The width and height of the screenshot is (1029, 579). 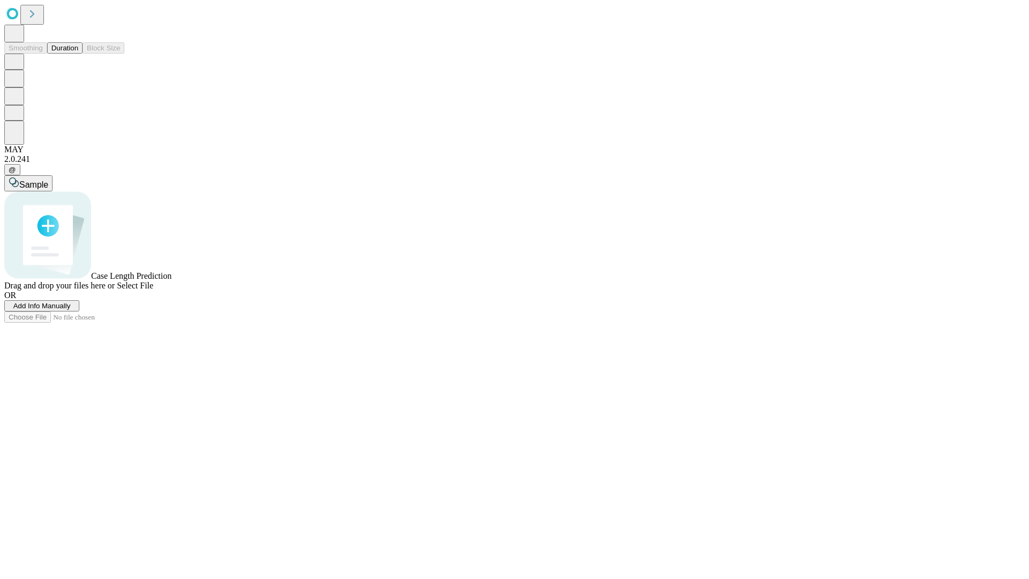 I want to click on span: Select File, so click(x=135, y=285).